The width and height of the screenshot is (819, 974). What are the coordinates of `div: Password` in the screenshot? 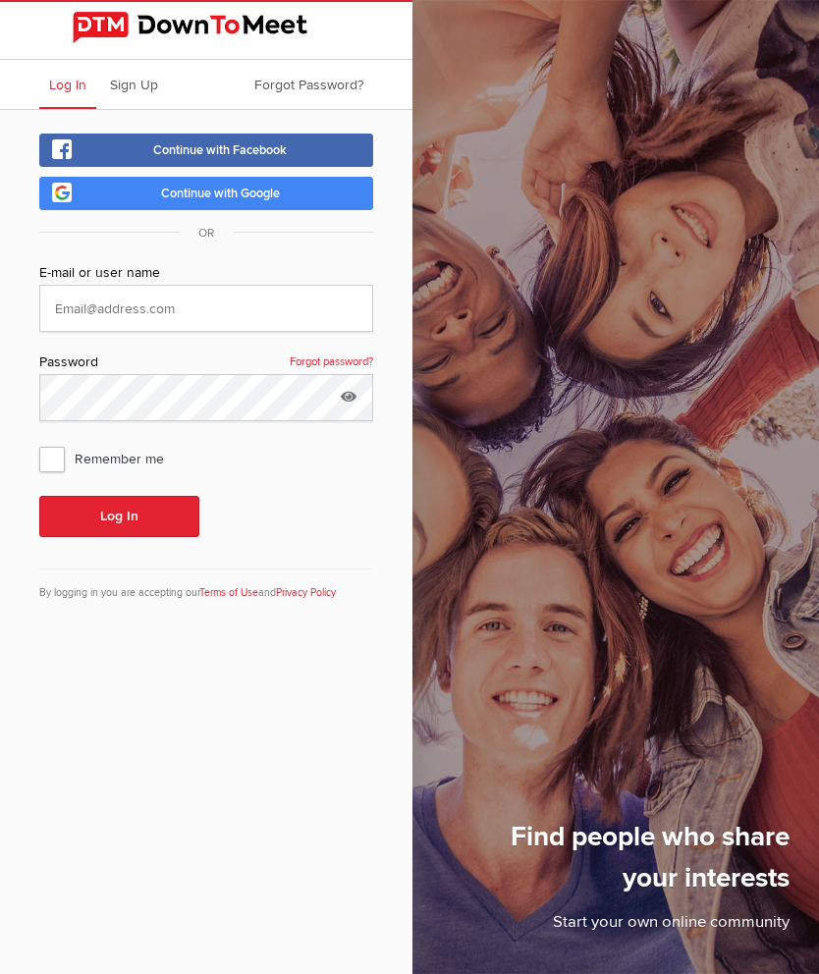 It's located at (206, 362).